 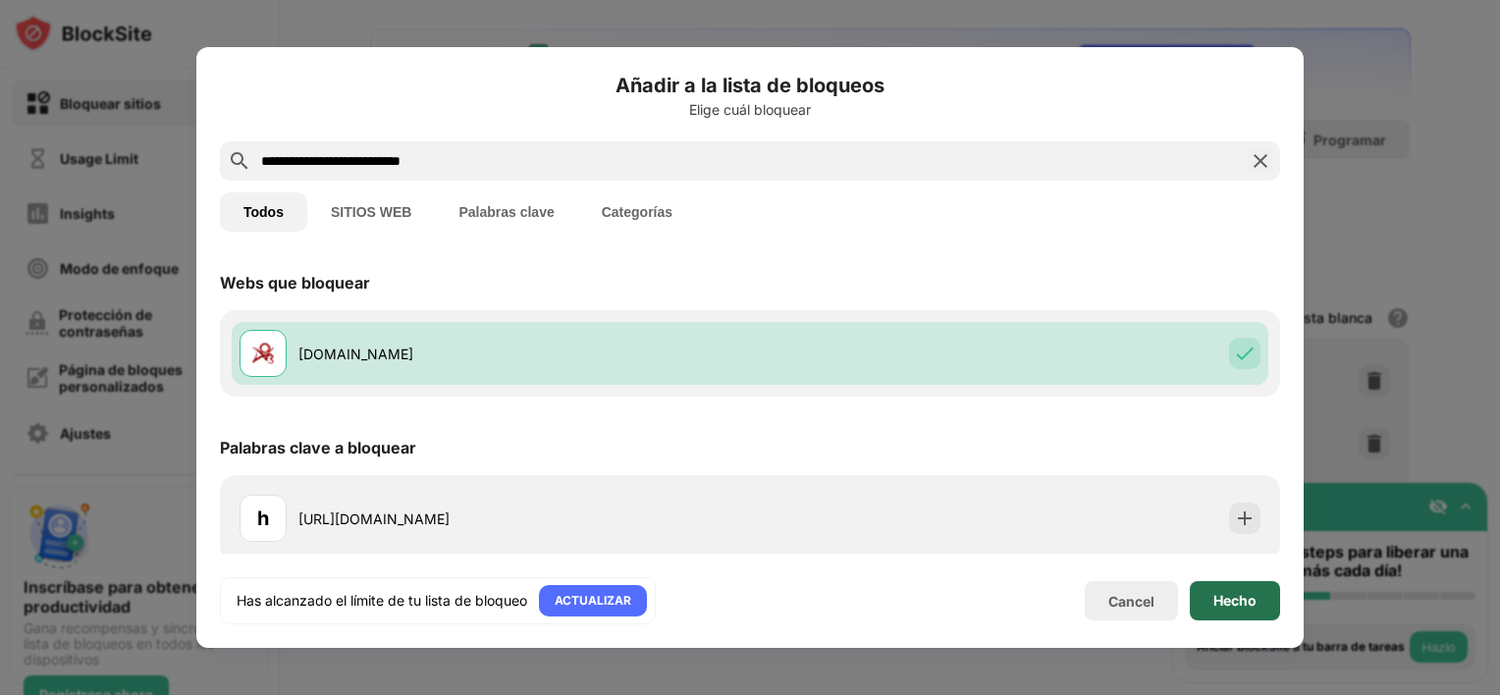 I want to click on div: Hecho, so click(x=1235, y=601).